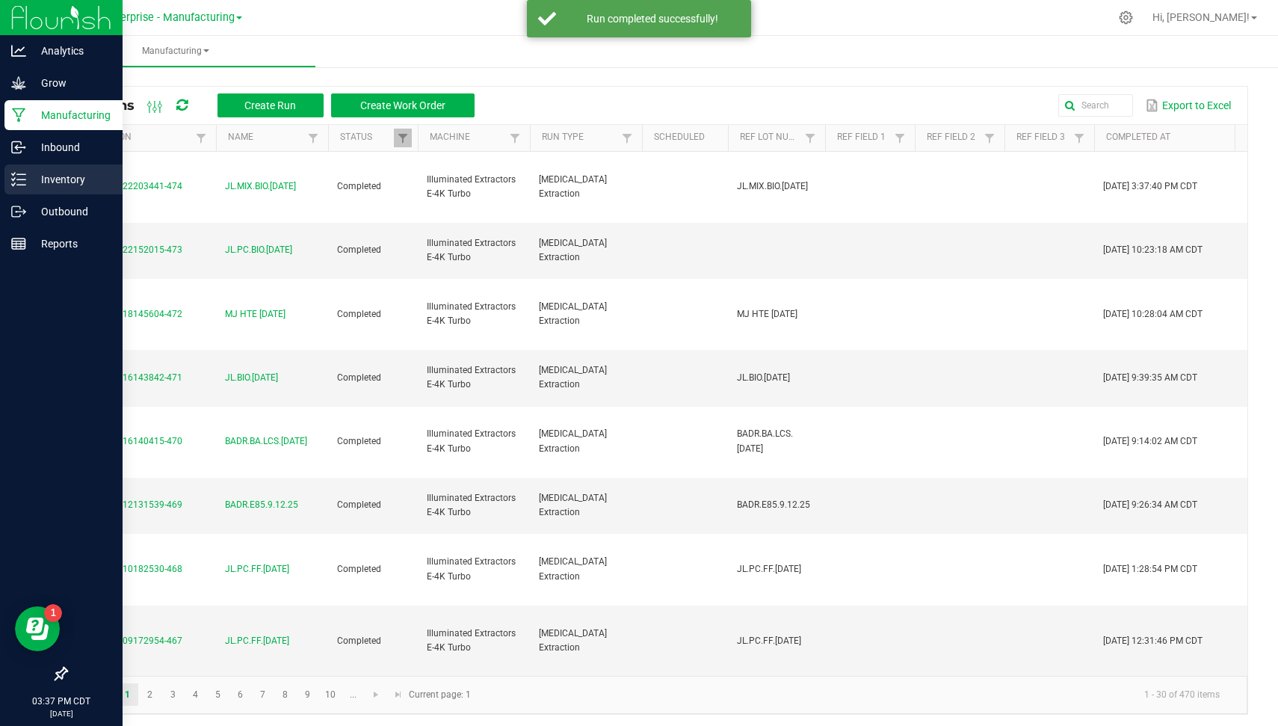 The image size is (1278, 726). I want to click on inline-svg: Analytics, so click(19, 51).